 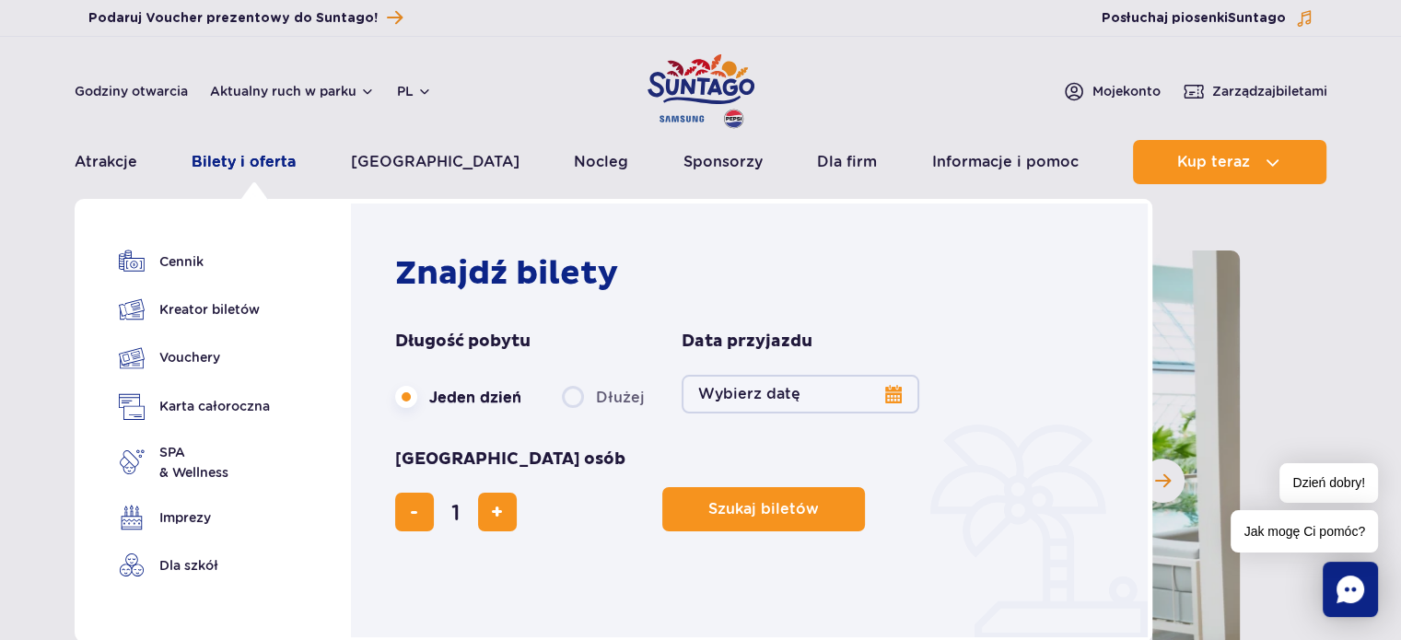 What do you see at coordinates (194, 309) in the screenshot?
I see `a: Kreator biletów` at bounding box center [194, 309].